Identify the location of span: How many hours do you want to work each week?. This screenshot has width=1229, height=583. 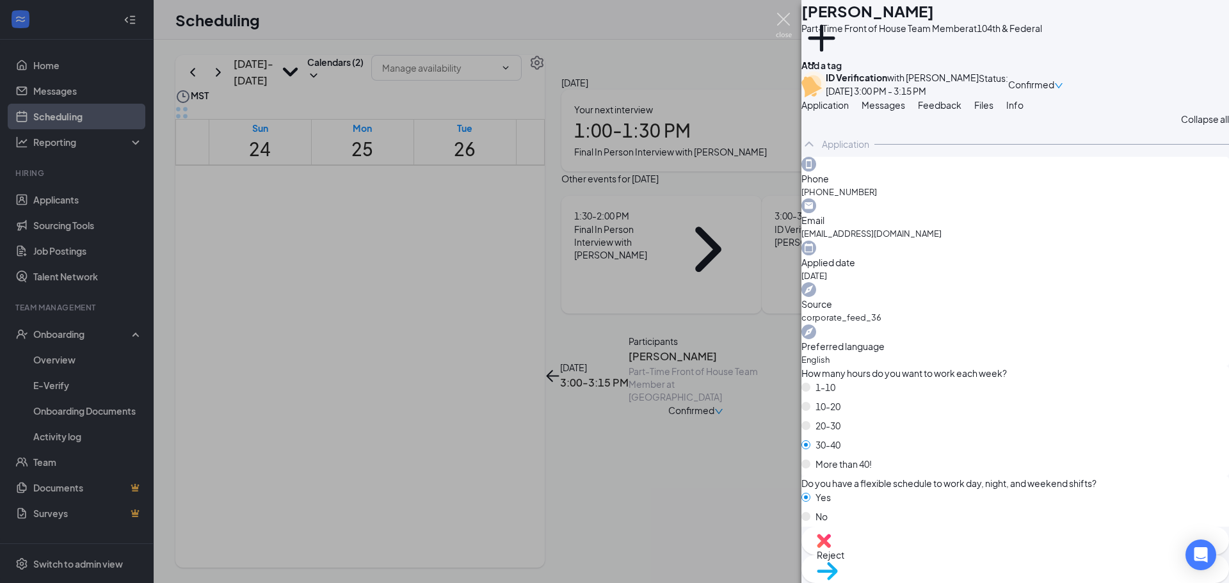
(904, 373).